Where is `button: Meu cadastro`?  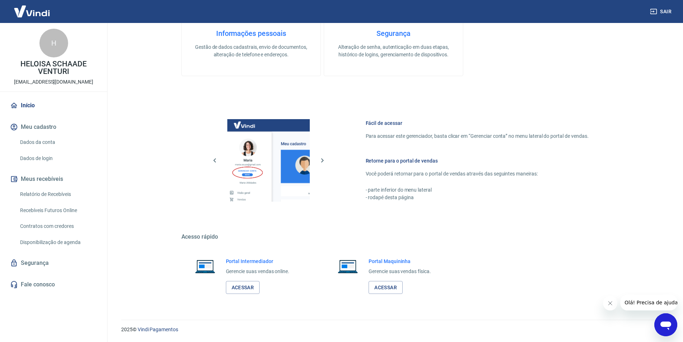 button: Meu cadastro is located at coordinates (53, 127).